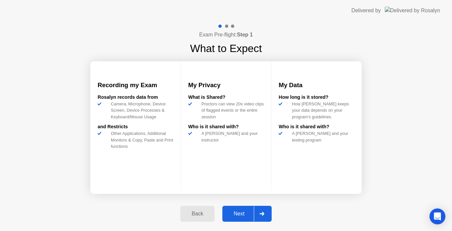  What do you see at coordinates (316, 97) in the screenshot?
I see `div: How long is it stored?` at bounding box center [316, 97].